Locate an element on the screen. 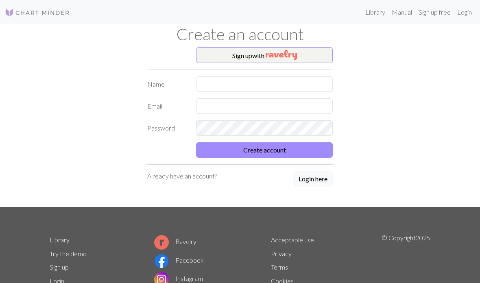 The image size is (480, 283). a: Privacy is located at coordinates (281, 253).